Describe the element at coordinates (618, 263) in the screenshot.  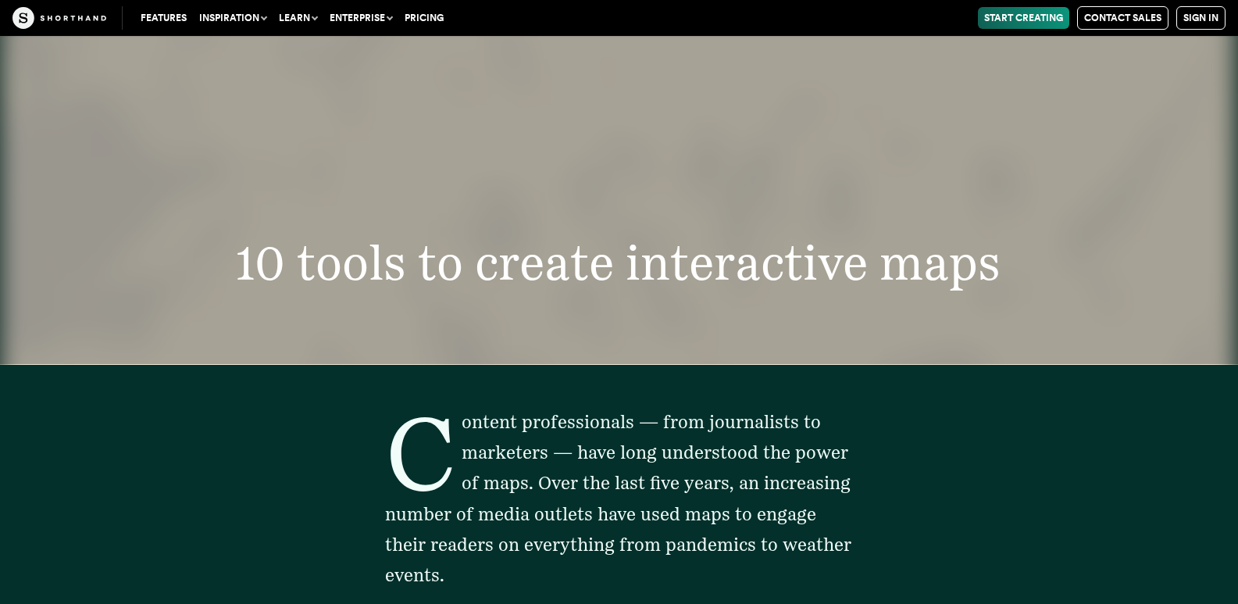
I see `h1: 10 tools to create interactive maps` at that location.